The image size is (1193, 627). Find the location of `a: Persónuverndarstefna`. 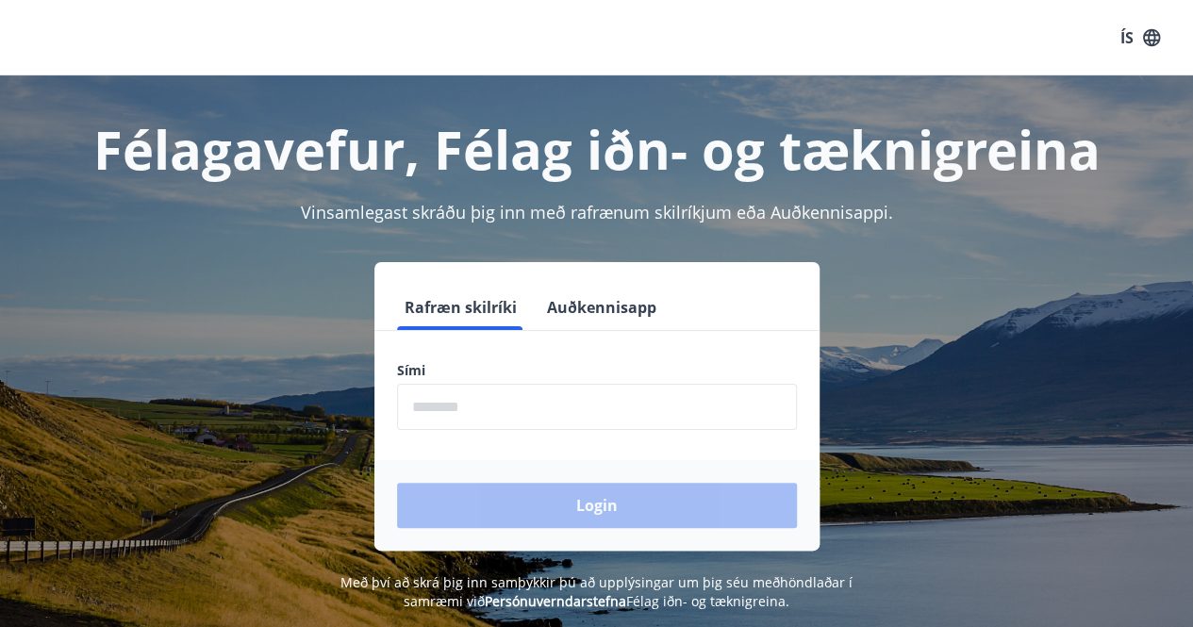

a: Persónuverndarstefna is located at coordinates (555, 601).